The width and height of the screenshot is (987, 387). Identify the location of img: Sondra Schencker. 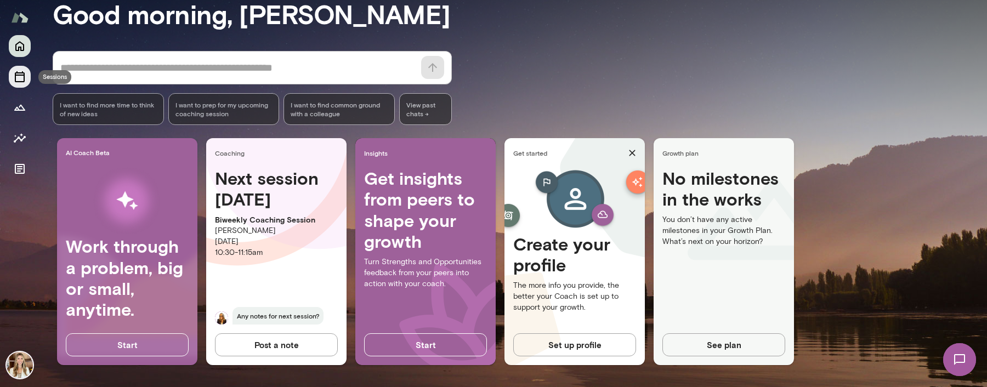
(20, 365).